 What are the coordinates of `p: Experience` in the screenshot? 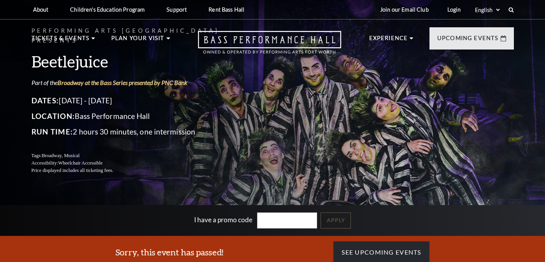 It's located at (389, 40).